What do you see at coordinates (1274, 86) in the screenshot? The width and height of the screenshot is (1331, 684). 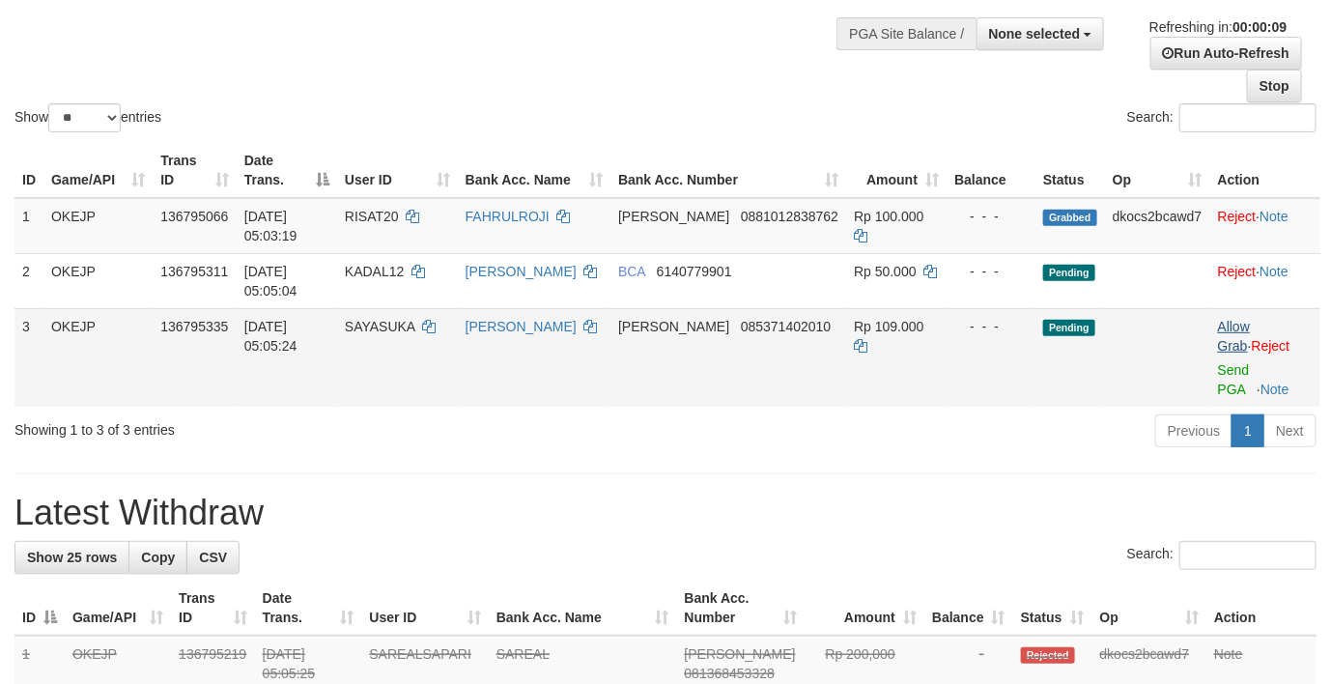 I see `a: Stop` at bounding box center [1274, 86].